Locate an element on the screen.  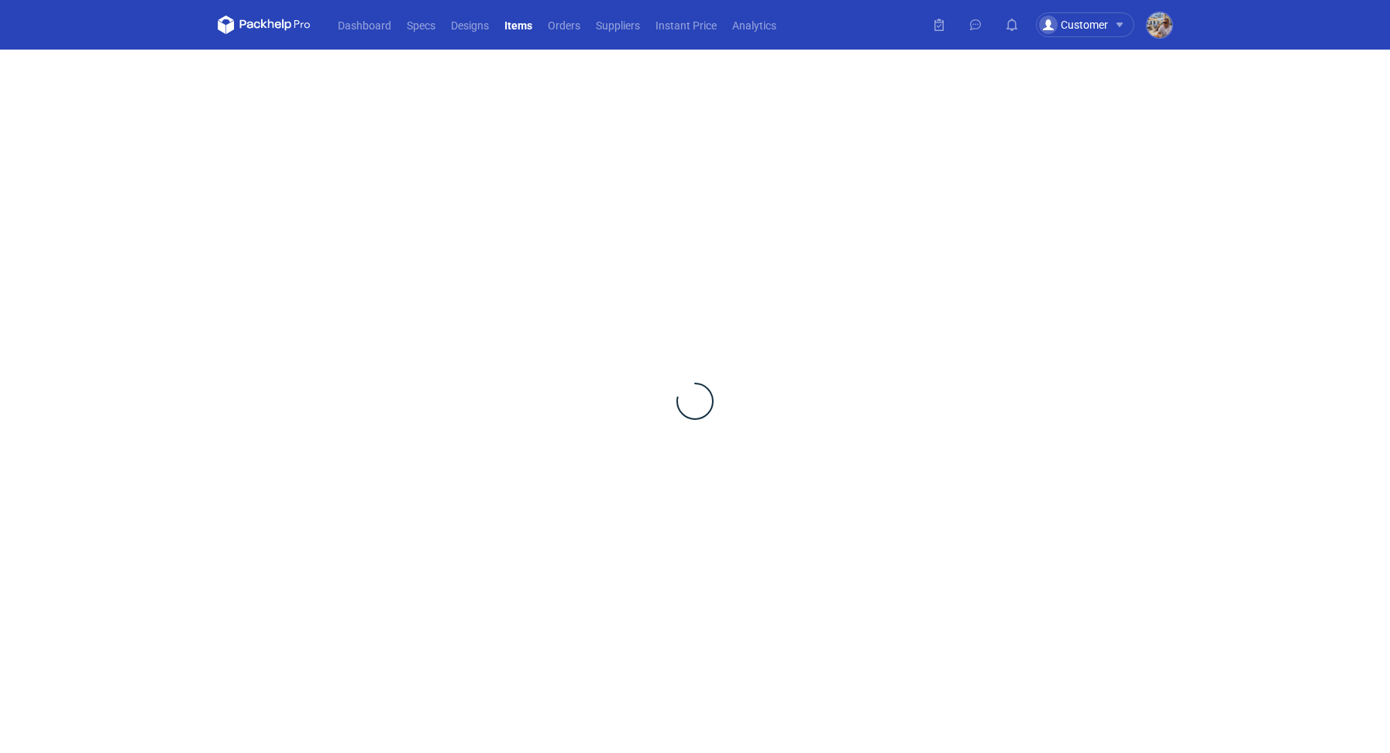
button: Michał Palasek is located at coordinates (1159, 25).